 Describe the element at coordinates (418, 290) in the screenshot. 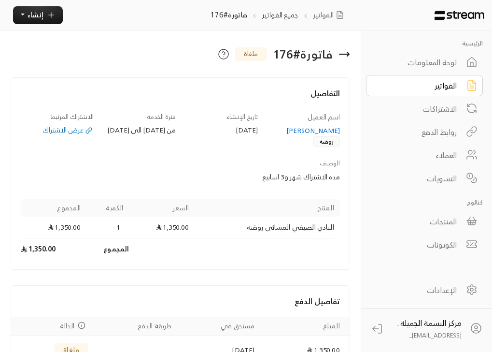

I see `div: الإعدادات` at that location.